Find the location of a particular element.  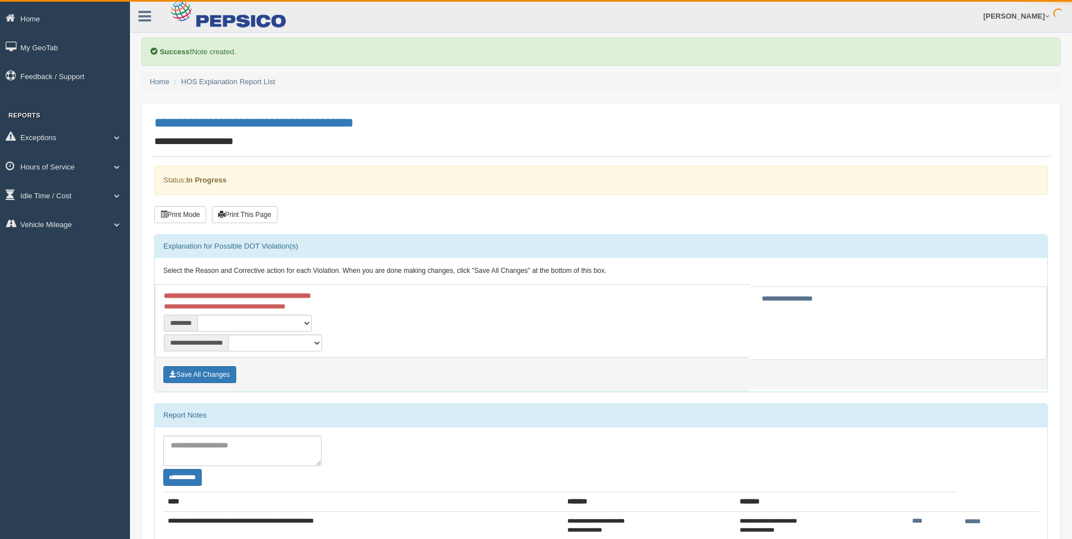

div: Report Notes is located at coordinates (601, 415).